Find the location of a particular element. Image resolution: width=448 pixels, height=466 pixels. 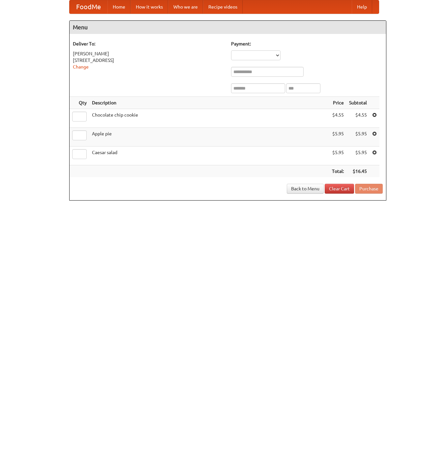

a: Who we are is located at coordinates (185, 7).